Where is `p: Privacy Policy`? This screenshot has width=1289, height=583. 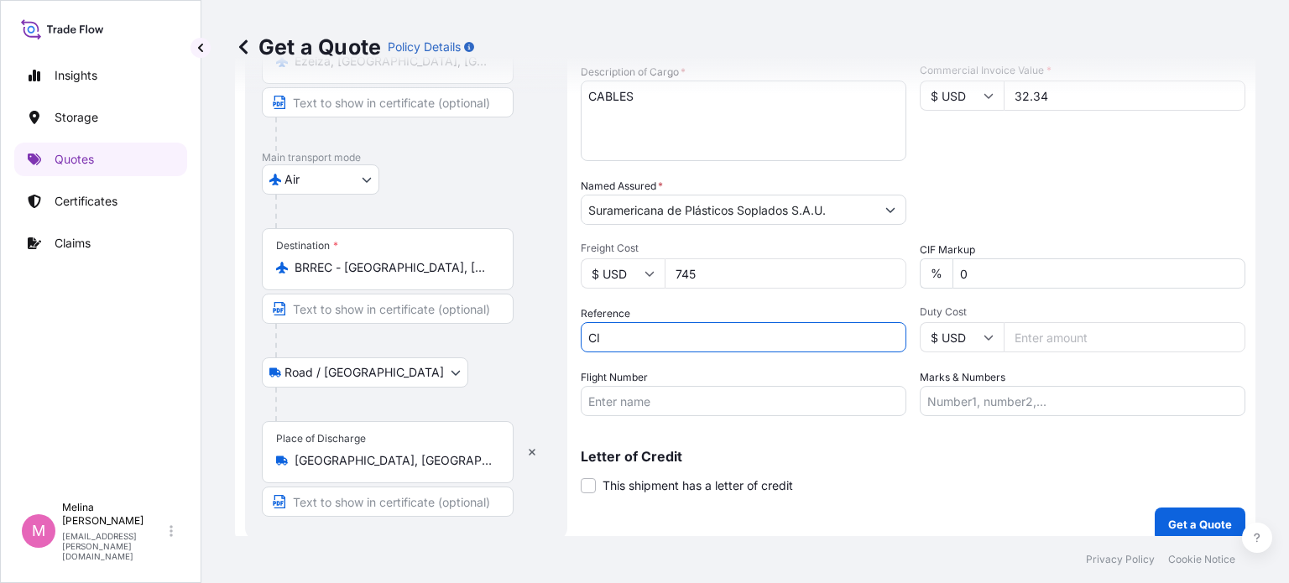
p: Privacy Policy is located at coordinates (1121, 560).